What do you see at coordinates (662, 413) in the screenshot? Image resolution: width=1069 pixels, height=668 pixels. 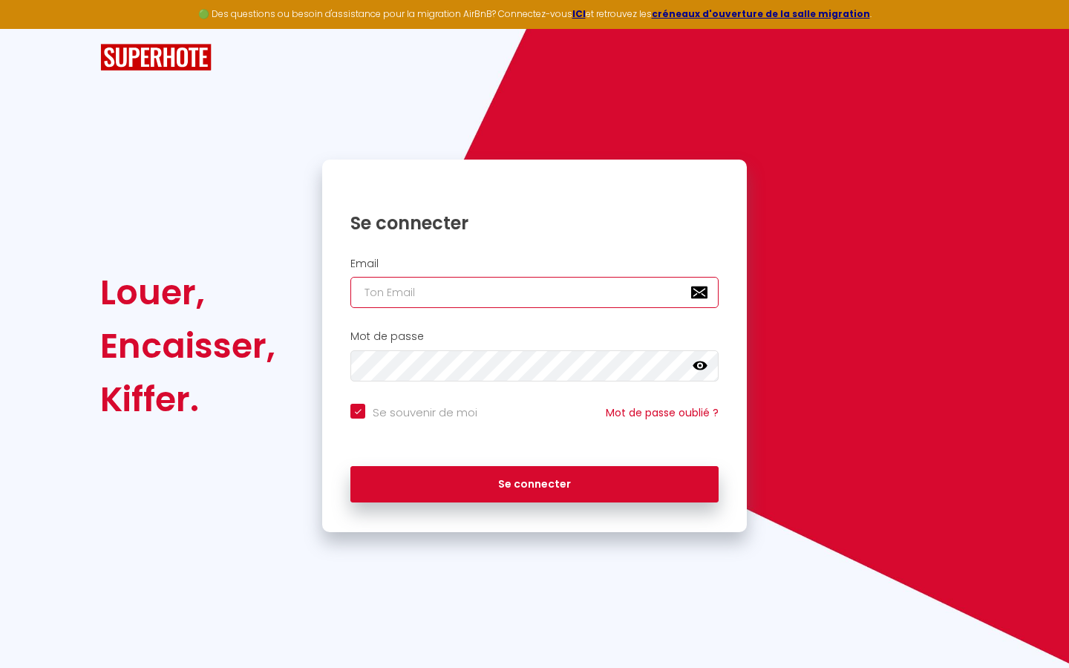 I see `a: Mot de passe oublié ?` at bounding box center [662, 413].